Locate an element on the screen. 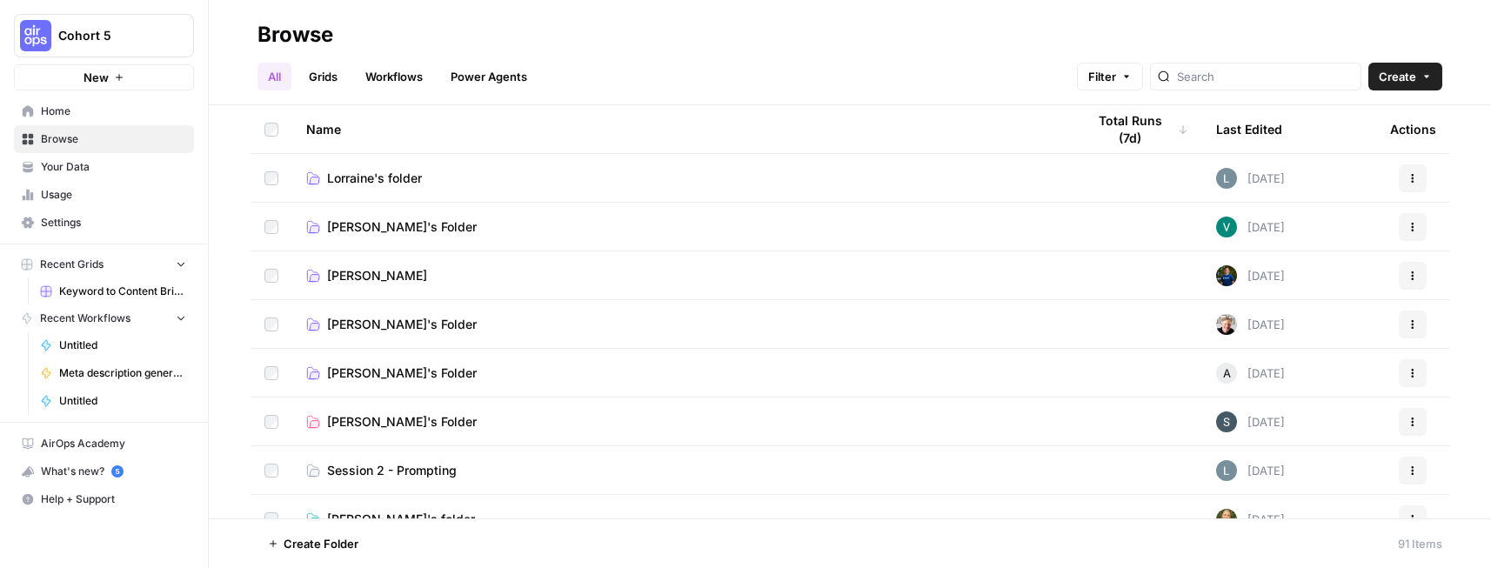 Image resolution: width=1491 pixels, height=568 pixels. span: A is located at coordinates (1227, 373).